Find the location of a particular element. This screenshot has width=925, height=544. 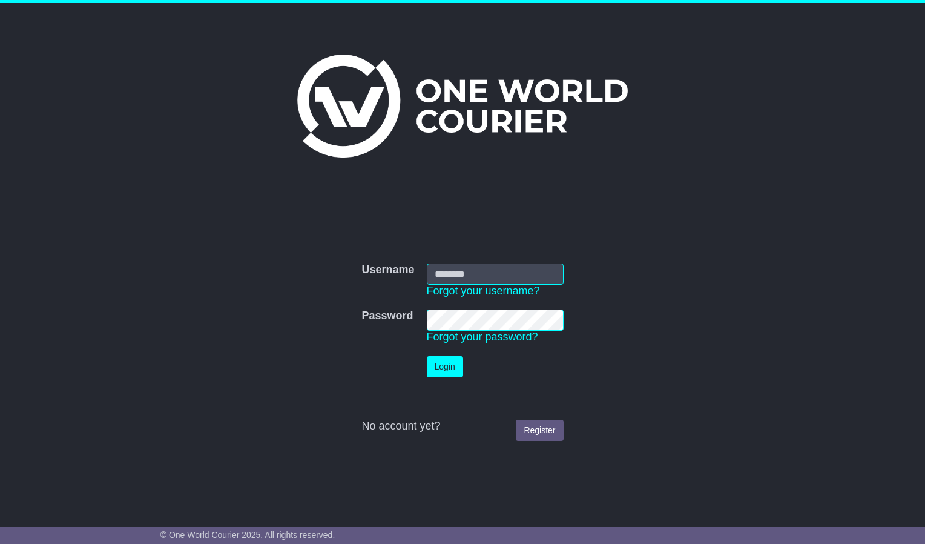

img: One World is located at coordinates (462, 106).